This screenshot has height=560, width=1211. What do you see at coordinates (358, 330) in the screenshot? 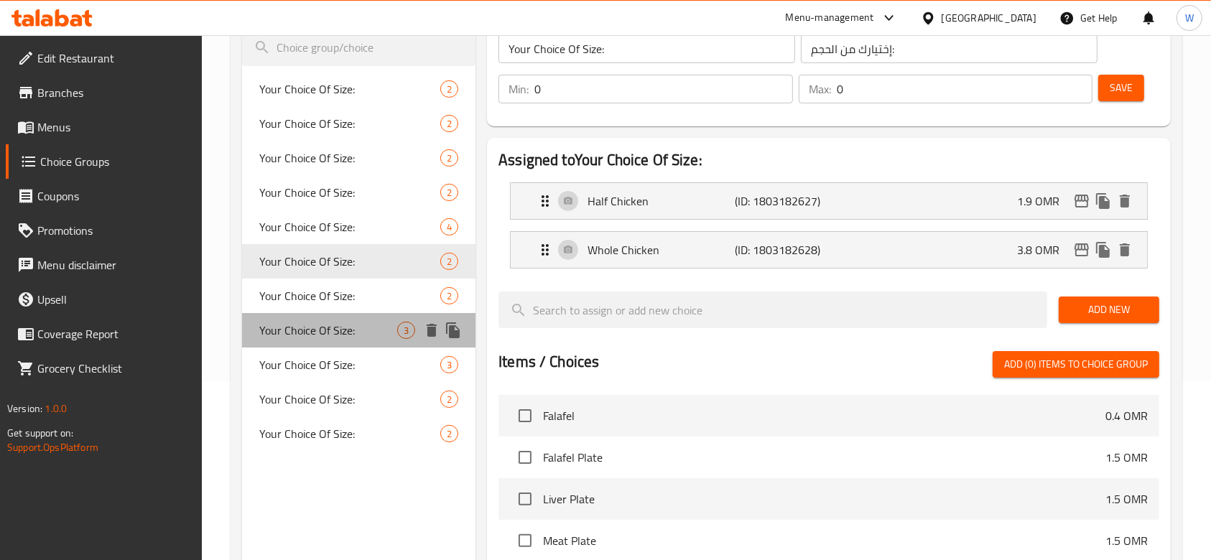
I see `div: Your Choice Of Size:3deleteduplicate` at bounding box center [358, 330].